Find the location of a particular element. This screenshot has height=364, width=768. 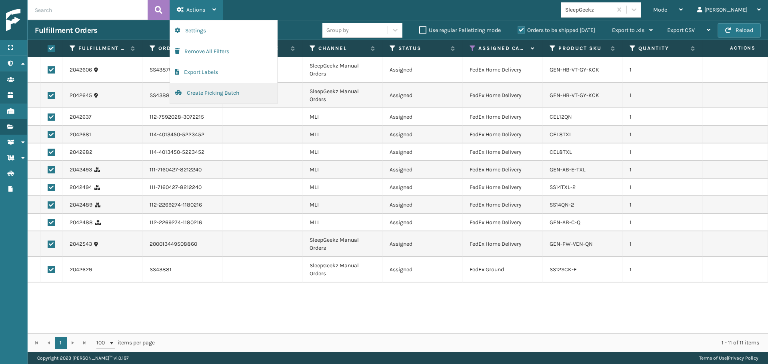

label: Fulfillment Order Id is located at coordinates (102, 48).